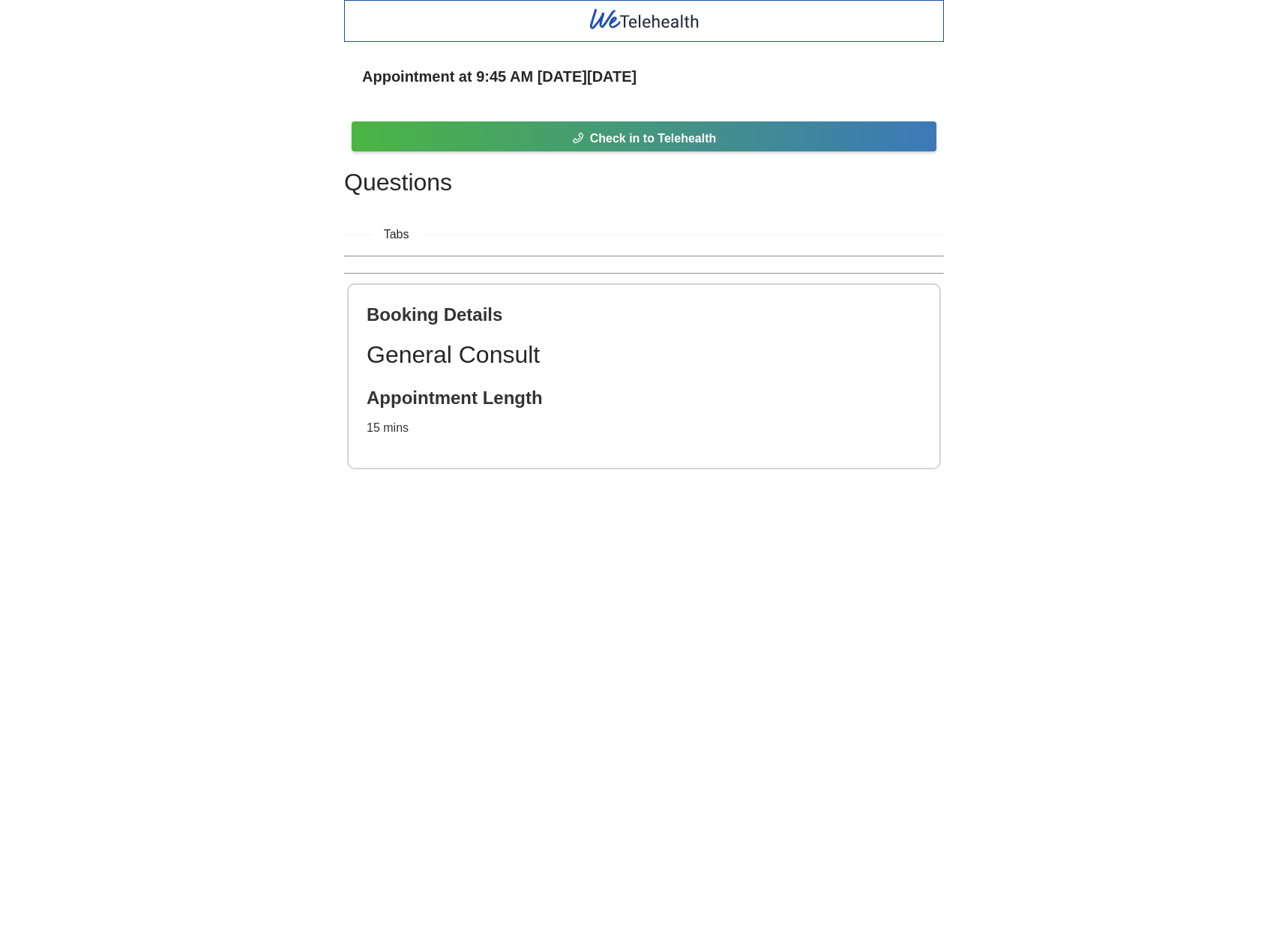 The width and height of the screenshot is (1288, 952). I want to click on span: Check in to Telehealth, so click(653, 138).